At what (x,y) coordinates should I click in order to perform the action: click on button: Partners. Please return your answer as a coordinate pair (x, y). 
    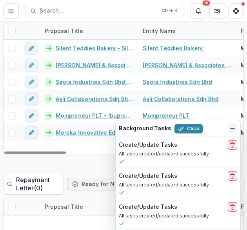
    Looking at the image, I should click on (218, 11).